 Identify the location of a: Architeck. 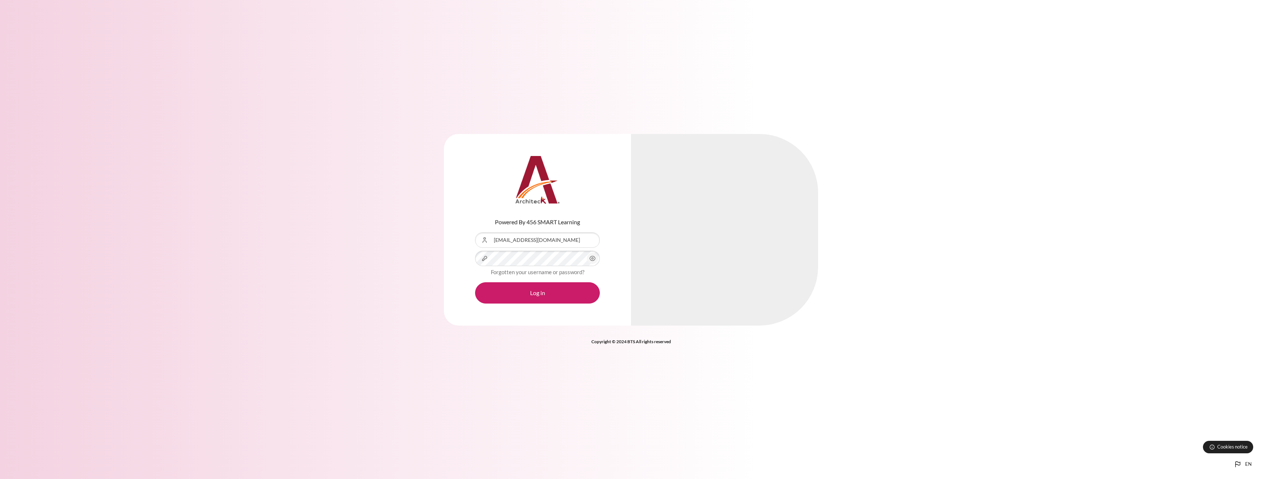
(537, 181).